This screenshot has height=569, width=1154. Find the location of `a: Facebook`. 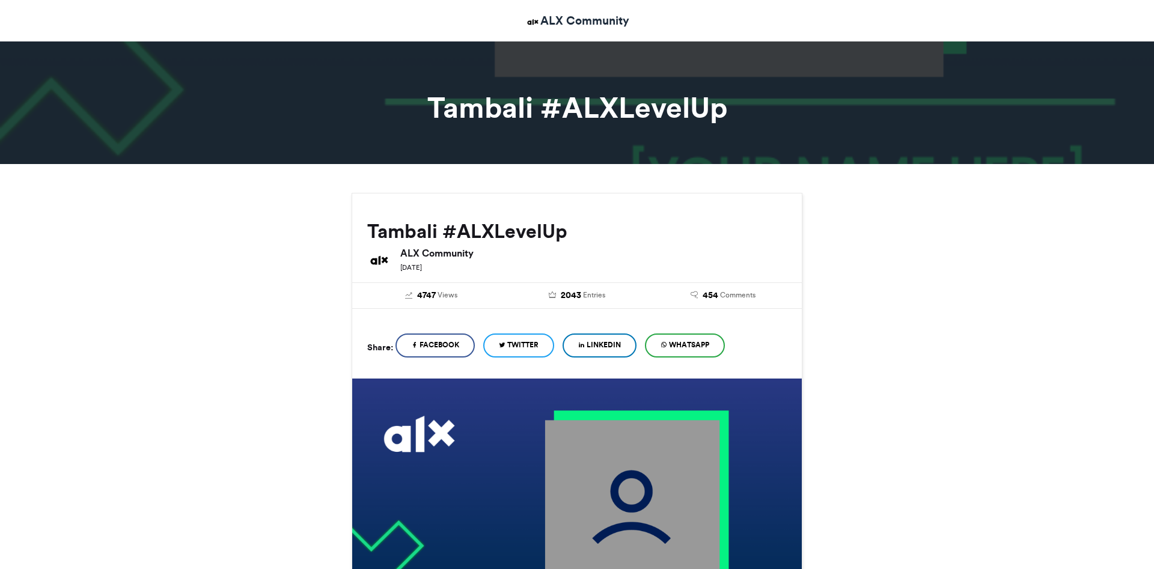

a: Facebook is located at coordinates (435, 345).